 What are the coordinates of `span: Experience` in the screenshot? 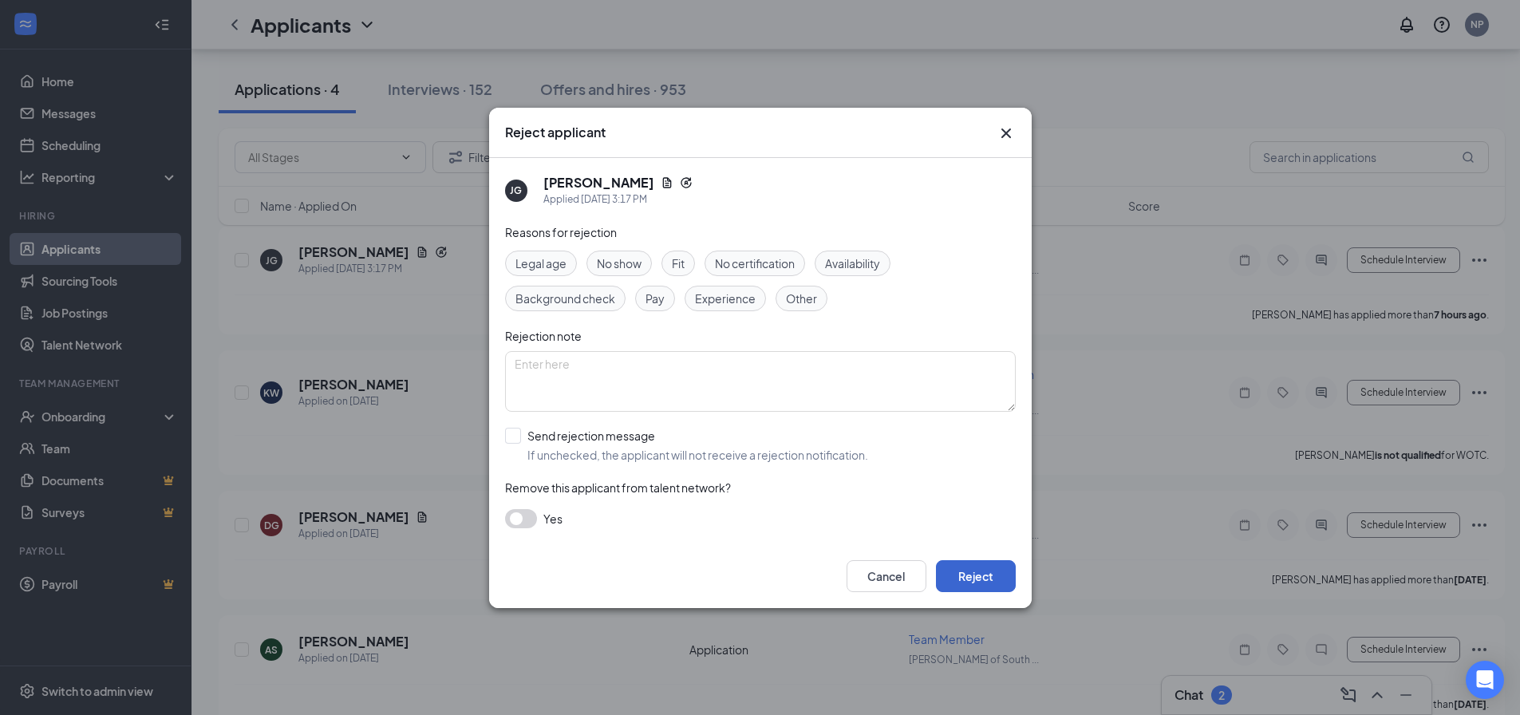 It's located at (725, 298).